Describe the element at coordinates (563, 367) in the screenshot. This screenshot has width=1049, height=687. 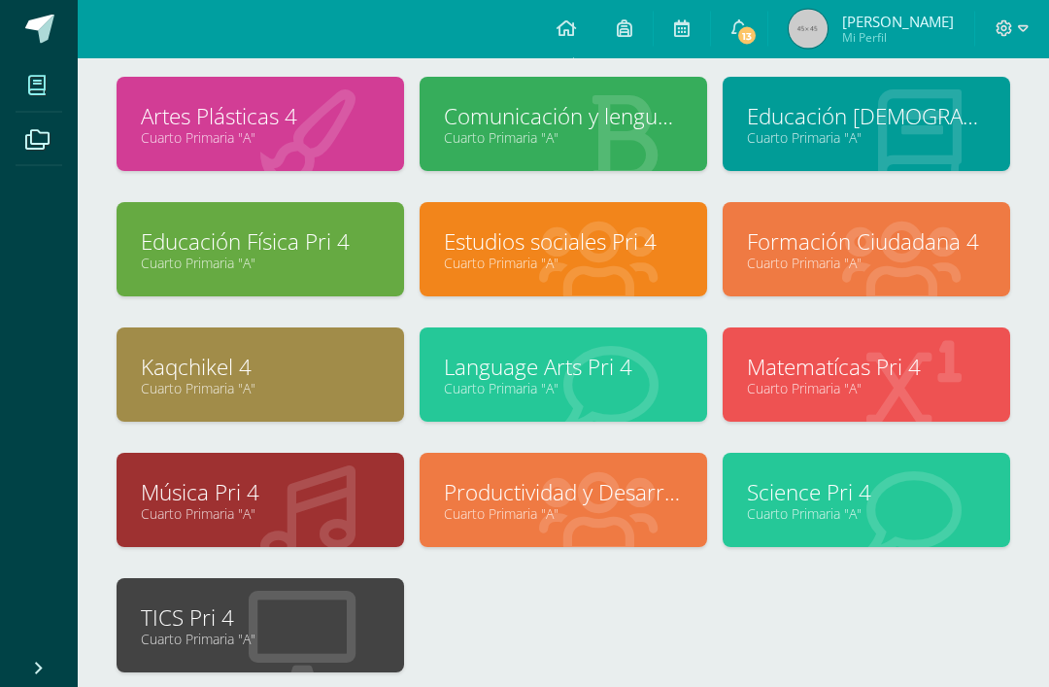
I see `a: Language Arts Pri 4` at that location.